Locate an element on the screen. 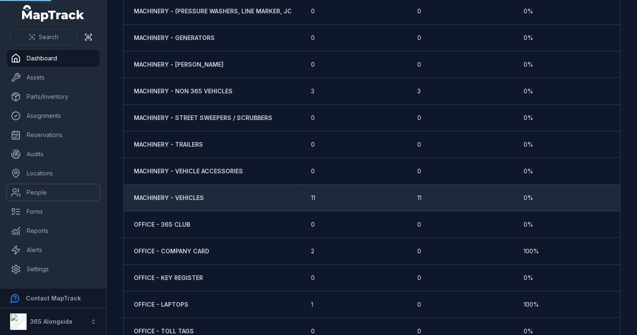  a: MACHINERY - TRAILERS is located at coordinates (169, 145).